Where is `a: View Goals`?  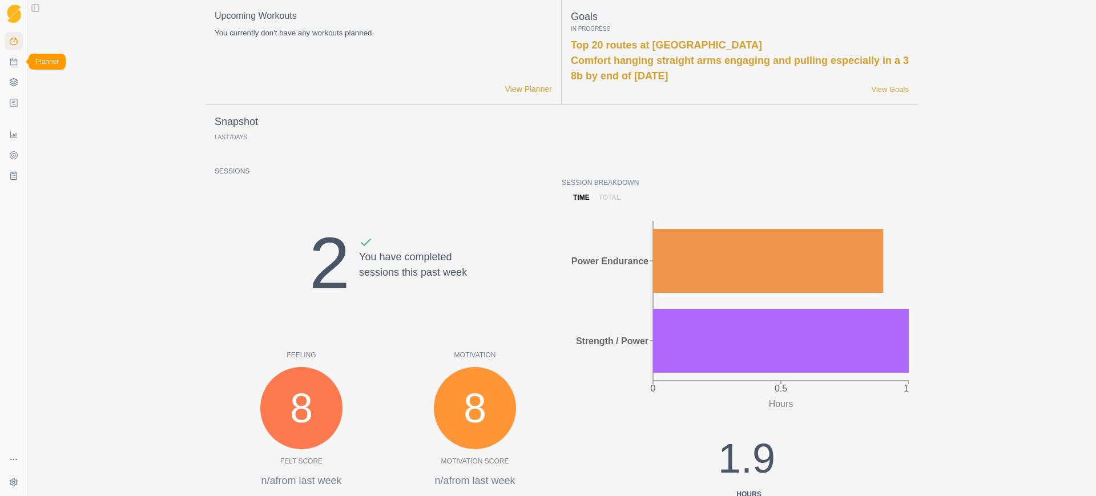
a: View Goals is located at coordinates (890, 90).